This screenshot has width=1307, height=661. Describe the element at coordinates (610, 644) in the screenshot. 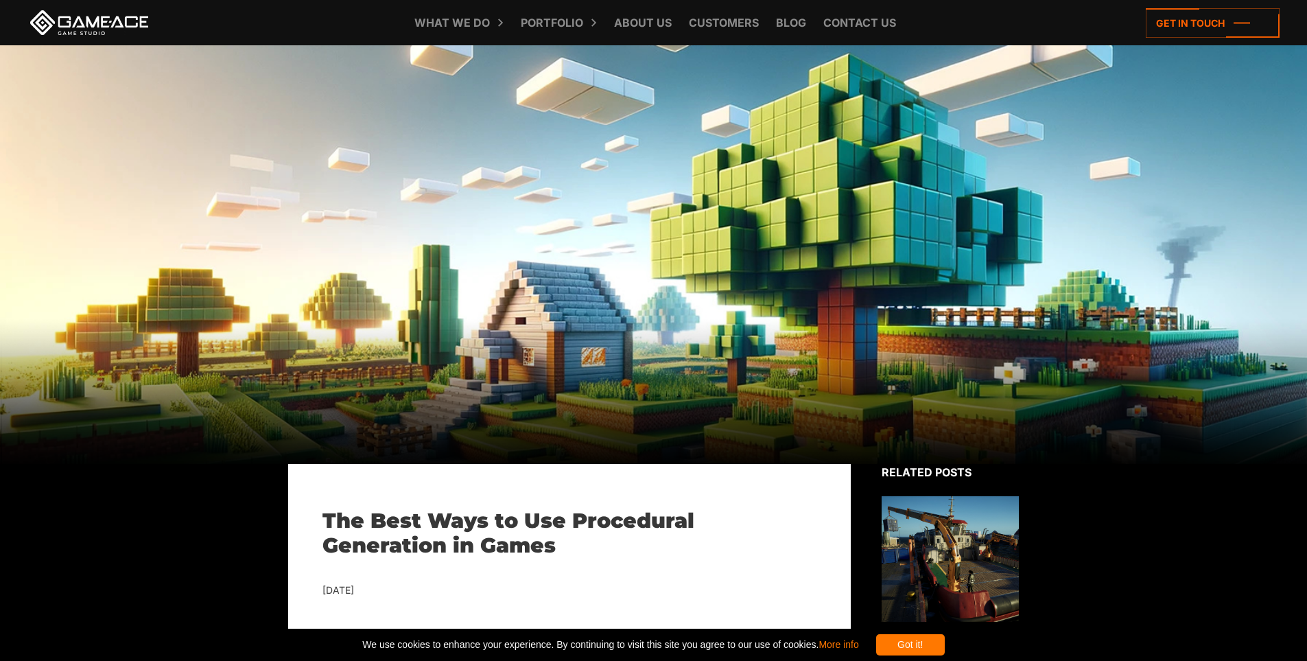

I see `span: We use cookies to enhance your experience. By continuing to visit this site you agree to our use ...` at that location.